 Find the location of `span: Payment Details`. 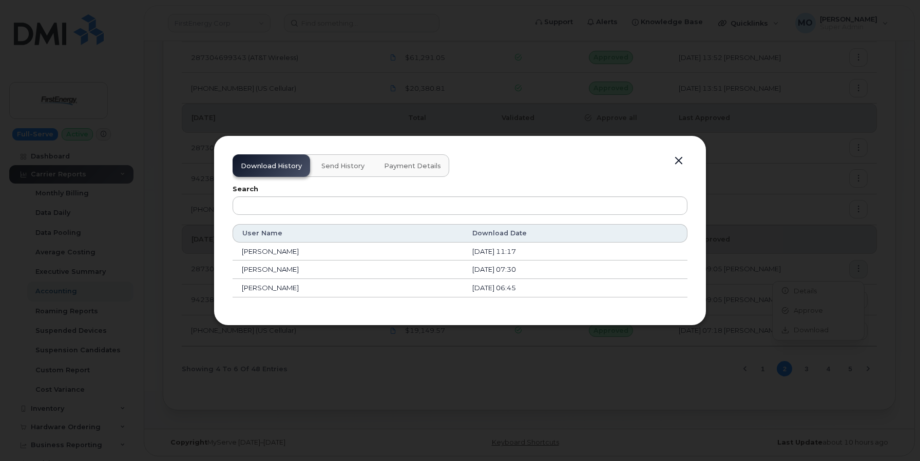

span: Payment Details is located at coordinates (412, 166).